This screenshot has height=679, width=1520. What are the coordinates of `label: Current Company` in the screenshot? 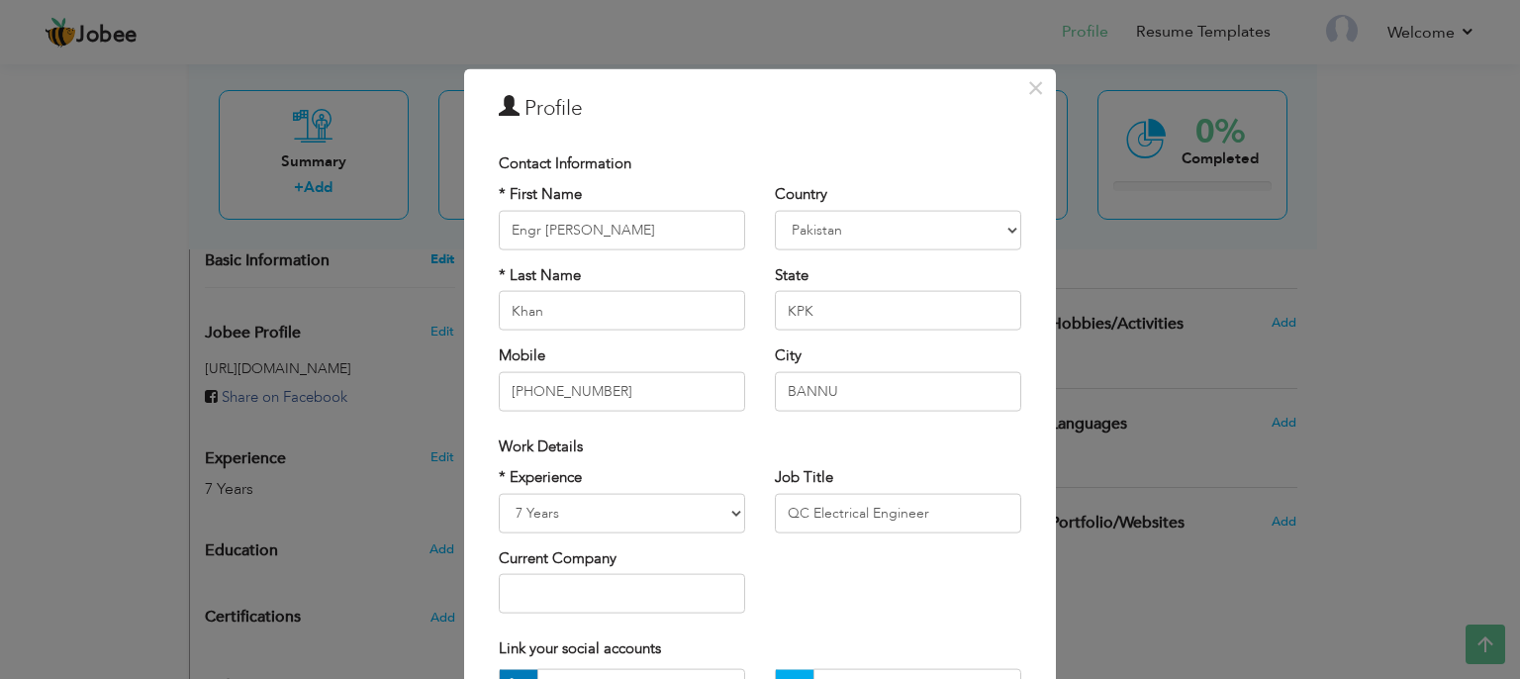 It's located at (557, 557).